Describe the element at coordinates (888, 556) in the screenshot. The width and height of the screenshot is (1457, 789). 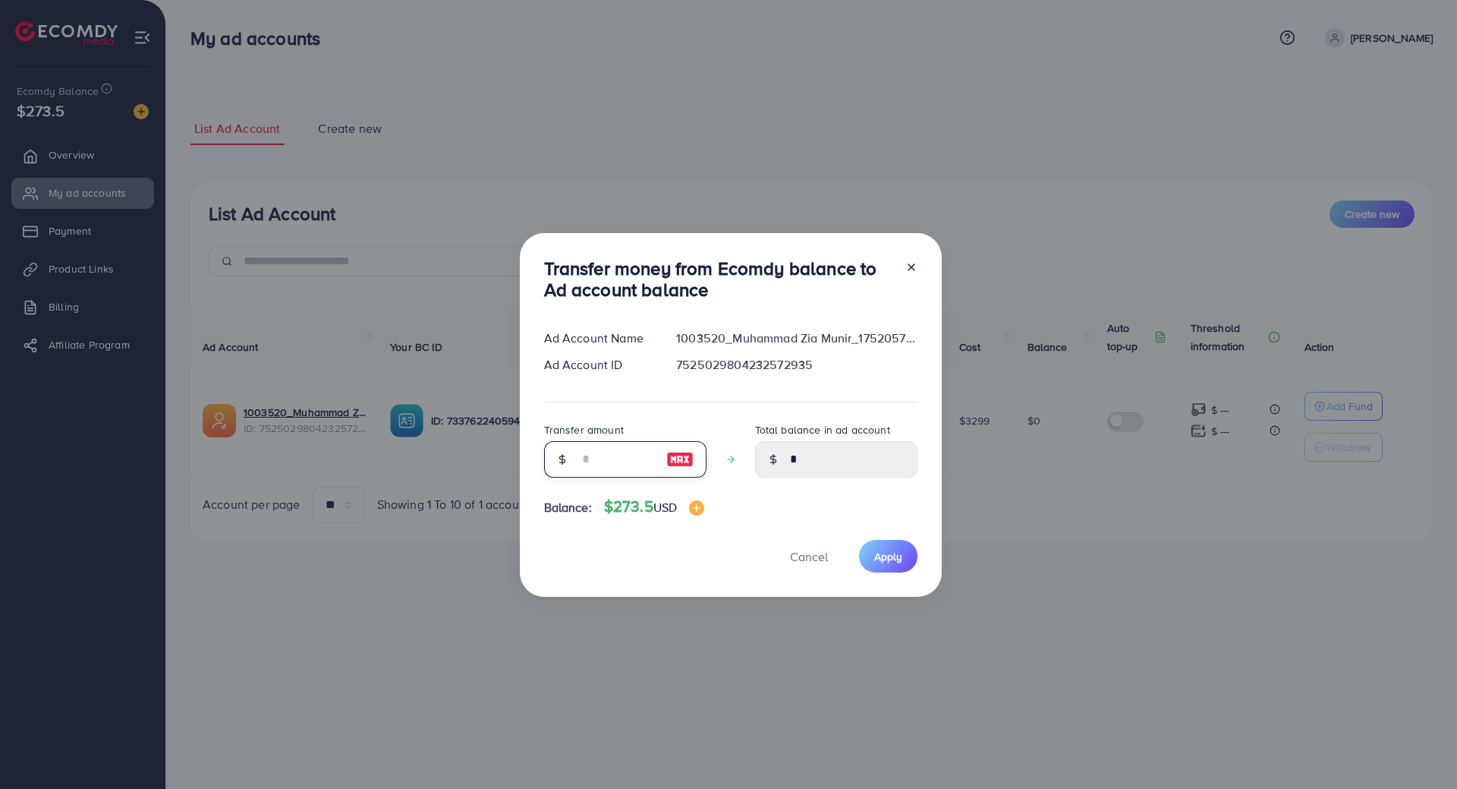
I see `span: Apply` at that location.